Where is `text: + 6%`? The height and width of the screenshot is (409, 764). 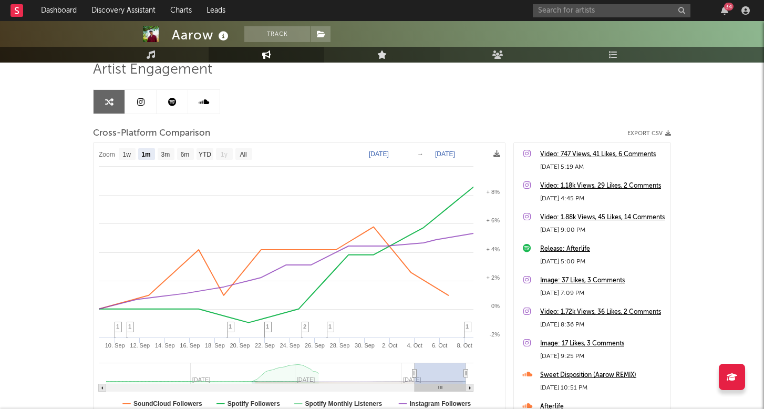 text: + 6% is located at coordinates (494, 220).